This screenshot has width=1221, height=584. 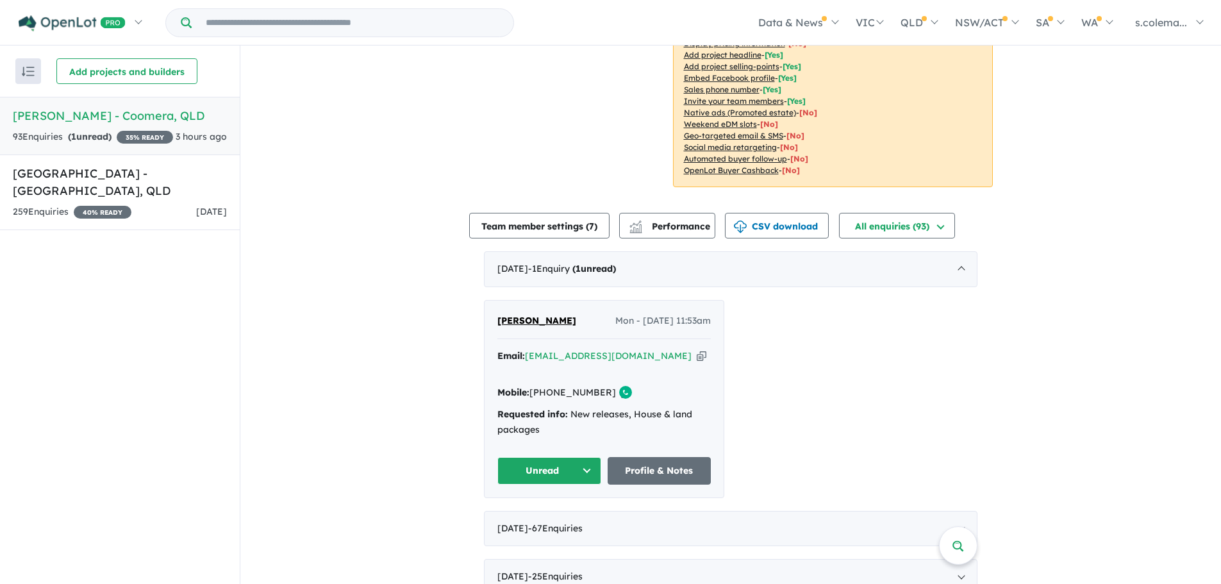 I want to click on u: Embed Facebook profile, so click(x=729, y=78).